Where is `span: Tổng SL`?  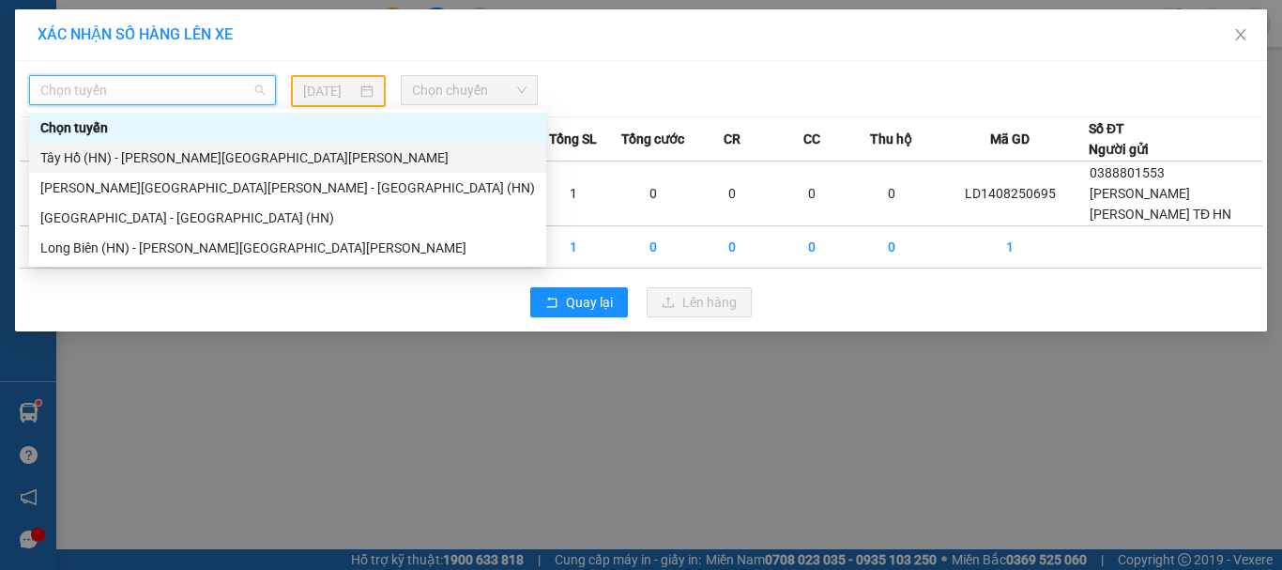 span: Tổng SL is located at coordinates (572, 139).